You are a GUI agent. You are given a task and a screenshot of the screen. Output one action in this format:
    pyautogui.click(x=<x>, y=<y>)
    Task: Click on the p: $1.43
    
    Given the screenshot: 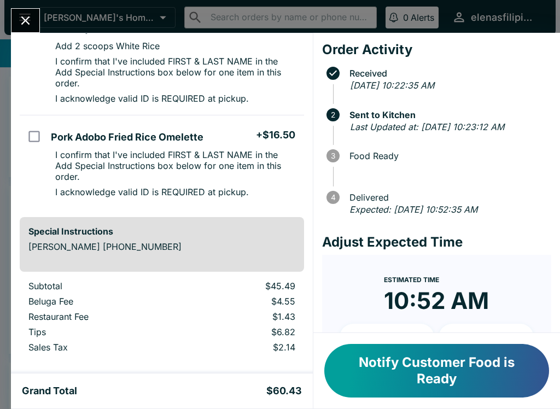 What is the action you would take?
    pyautogui.click(x=241, y=317)
    